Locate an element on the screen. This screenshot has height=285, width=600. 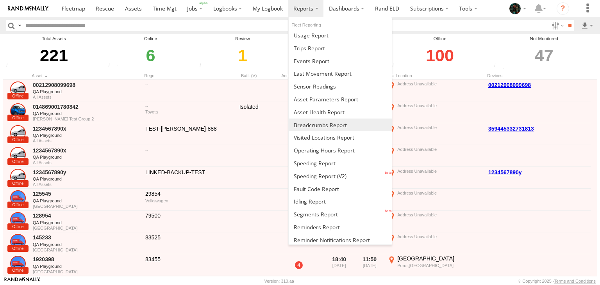
div: Review is located at coordinates (243, 39).